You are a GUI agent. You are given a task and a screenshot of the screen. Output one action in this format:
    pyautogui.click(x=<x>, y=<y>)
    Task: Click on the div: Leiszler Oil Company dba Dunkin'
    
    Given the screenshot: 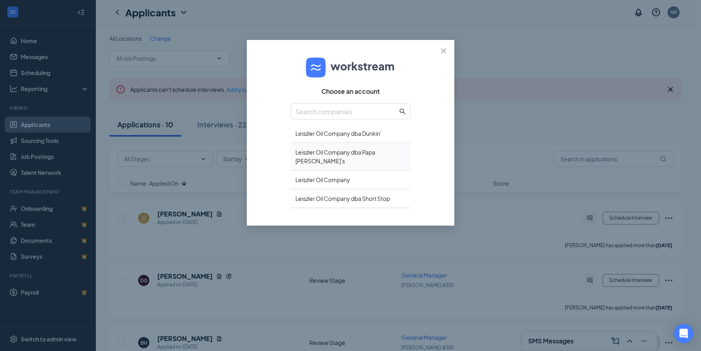 What is the action you would take?
    pyautogui.click(x=350, y=133)
    